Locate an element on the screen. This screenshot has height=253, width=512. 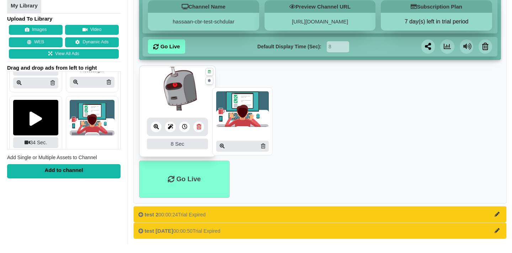
a: View All Ads is located at coordinates (64, 54).